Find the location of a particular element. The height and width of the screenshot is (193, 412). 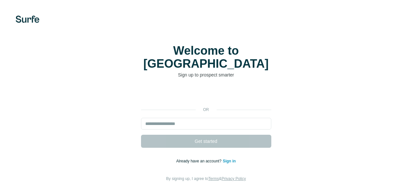

a: Privacy Policy is located at coordinates (233, 179).